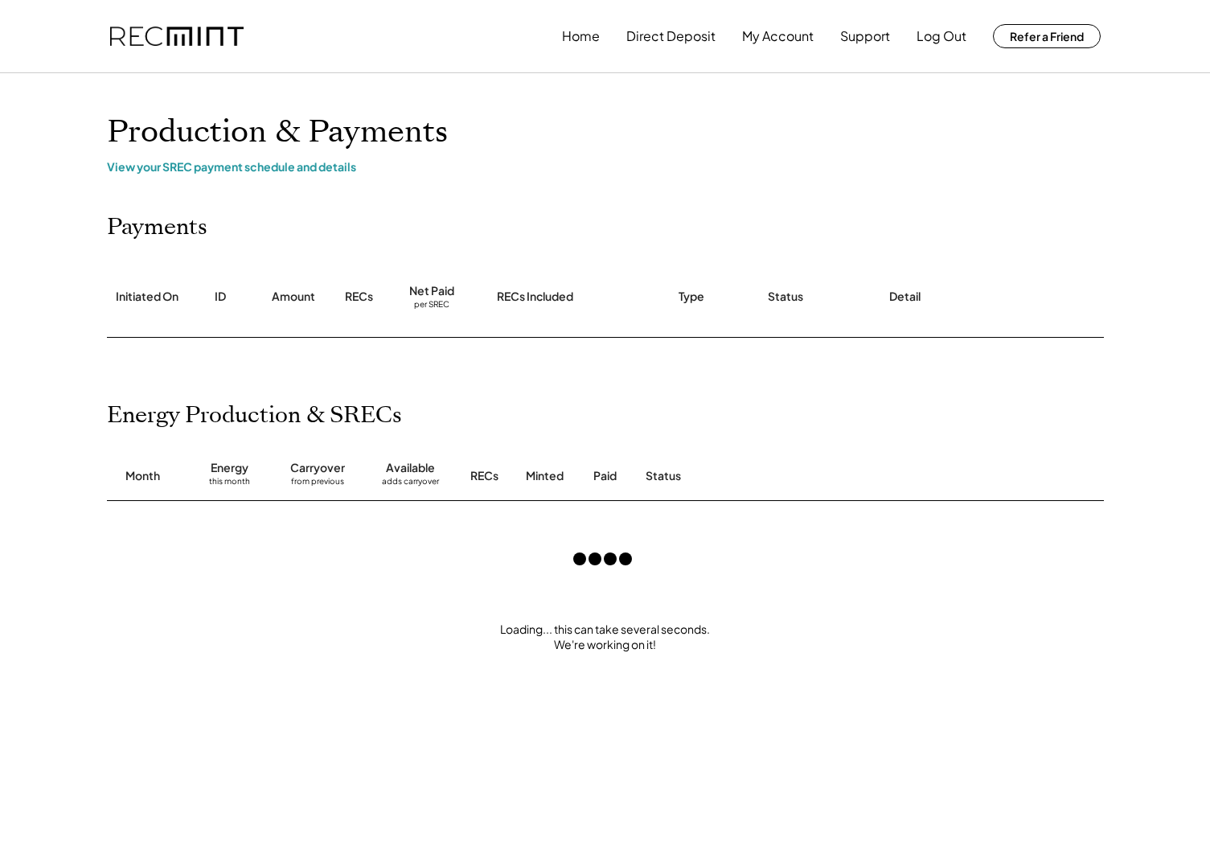  What do you see at coordinates (941, 36) in the screenshot?
I see `button: Log Out` at bounding box center [941, 36].